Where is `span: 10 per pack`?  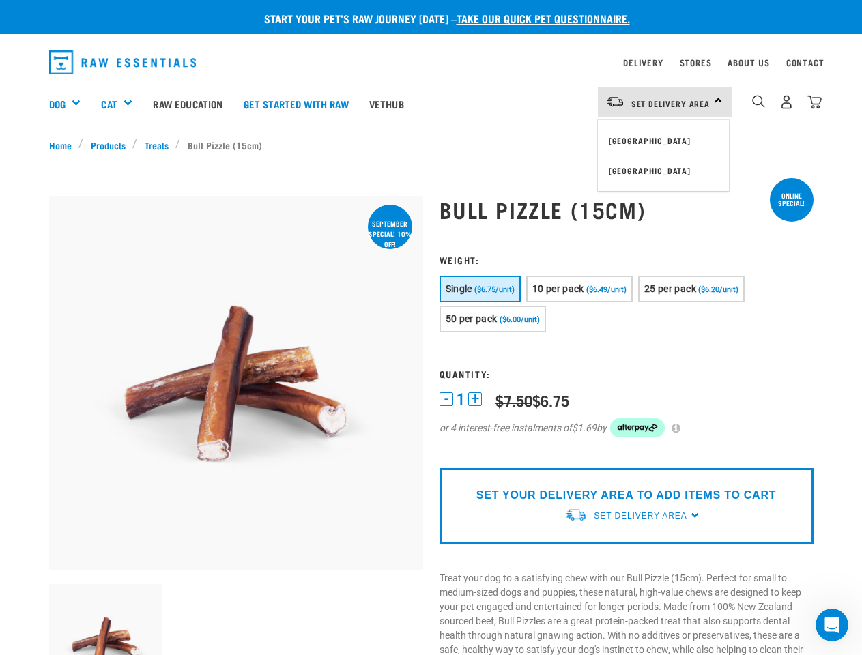 span: 10 per pack is located at coordinates (558, 289).